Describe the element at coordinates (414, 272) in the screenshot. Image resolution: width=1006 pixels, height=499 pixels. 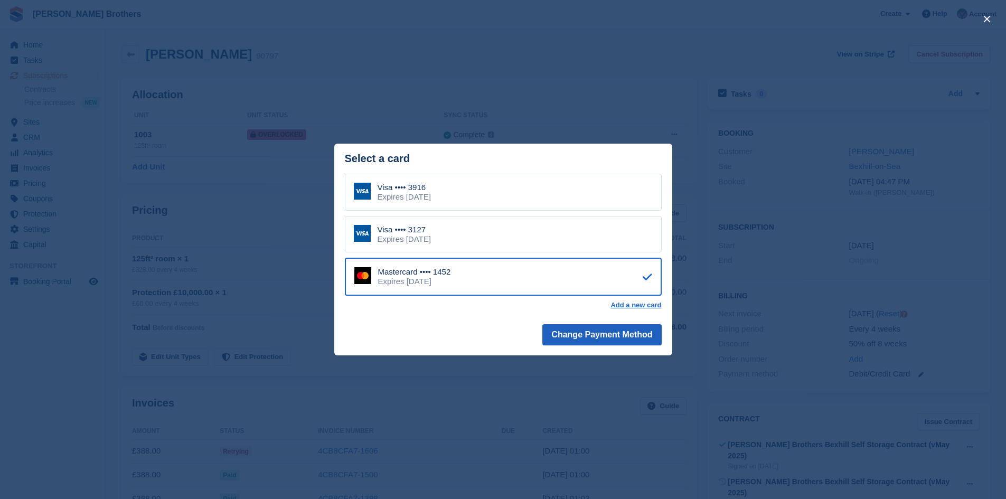
I see `div: Mastercard •••• 1452` at that location.